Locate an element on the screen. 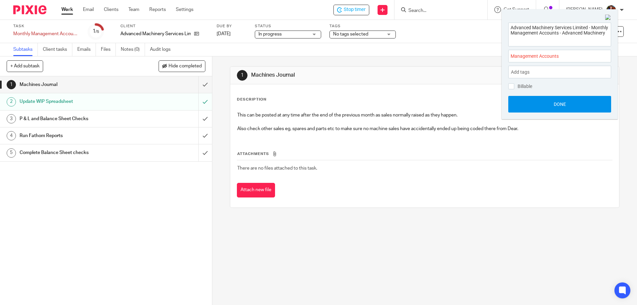  a: Email is located at coordinates (88, 10).